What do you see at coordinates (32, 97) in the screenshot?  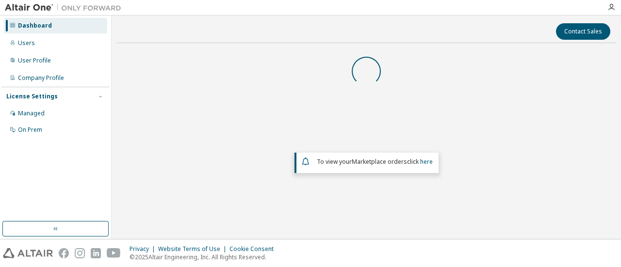 I see `div: License Settings` at bounding box center [32, 97].